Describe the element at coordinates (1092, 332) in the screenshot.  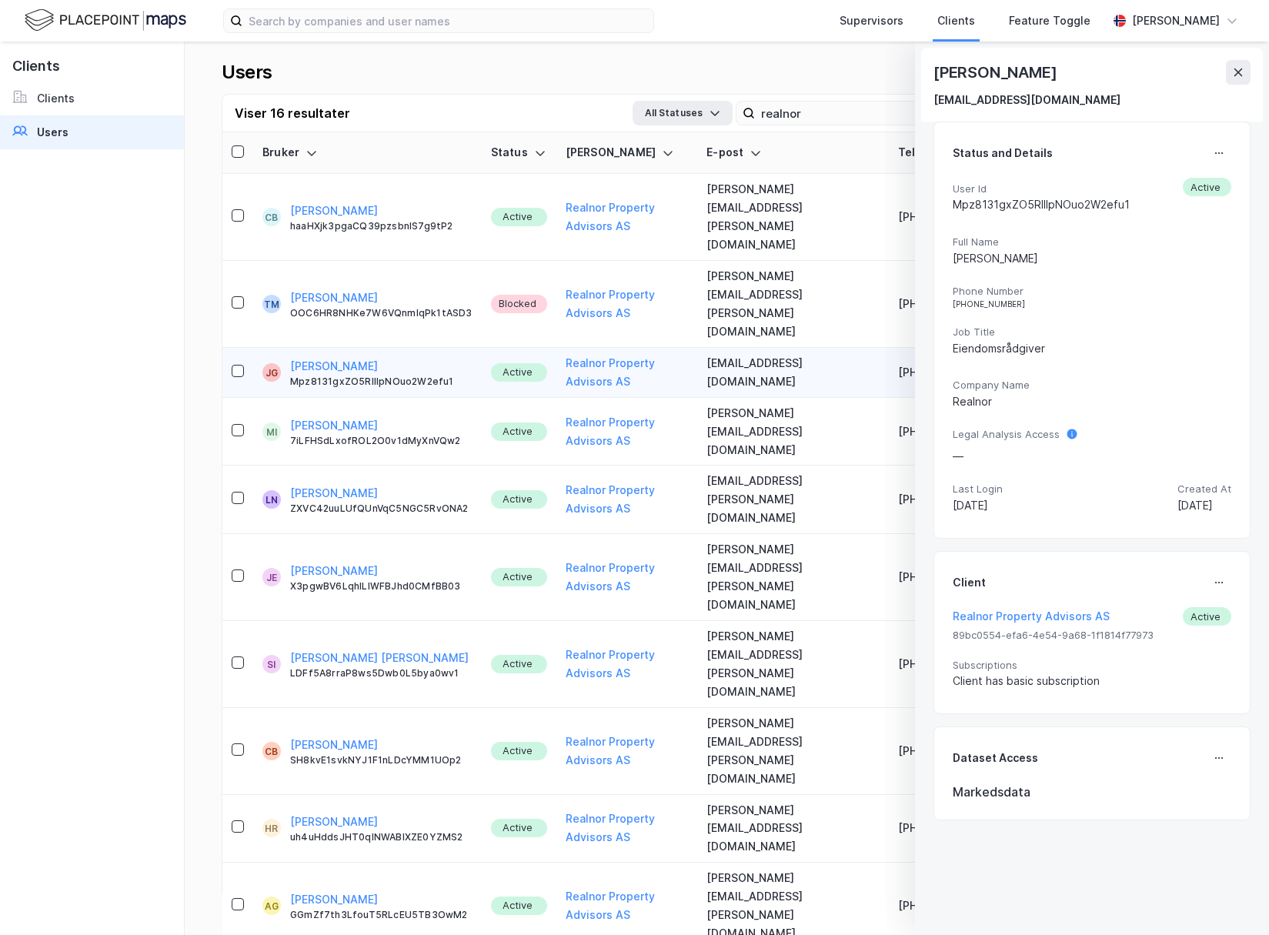
I see `span: Job Title` at that location.